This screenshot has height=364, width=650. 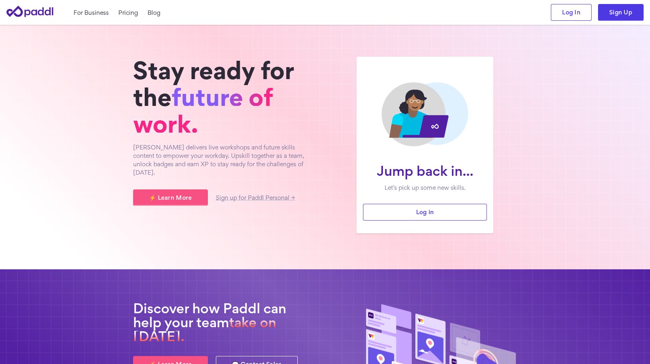 What do you see at coordinates (154, 12) in the screenshot?
I see `a: Blog` at bounding box center [154, 12].